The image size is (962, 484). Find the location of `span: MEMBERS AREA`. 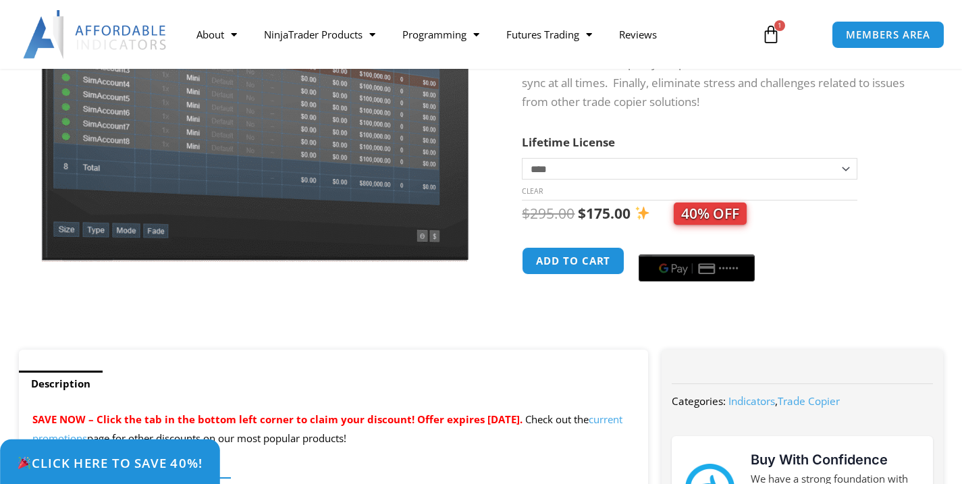

span: MEMBERS AREA is located at coordinates (888, 34).